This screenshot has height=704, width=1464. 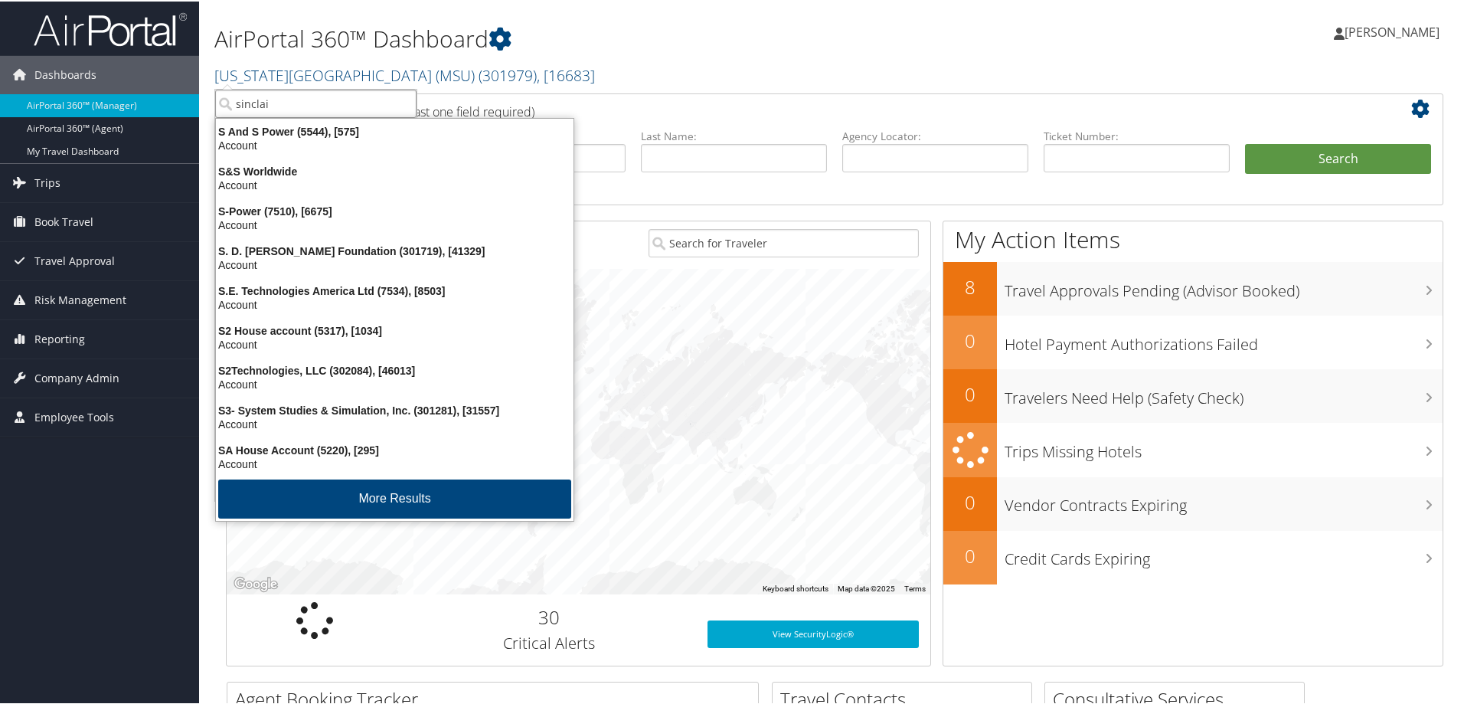 What do you see at coordinates (394, 329) in the screenshot?
I see `div: S2 House account (5317), [1034]` at bounding box center [394, 329].